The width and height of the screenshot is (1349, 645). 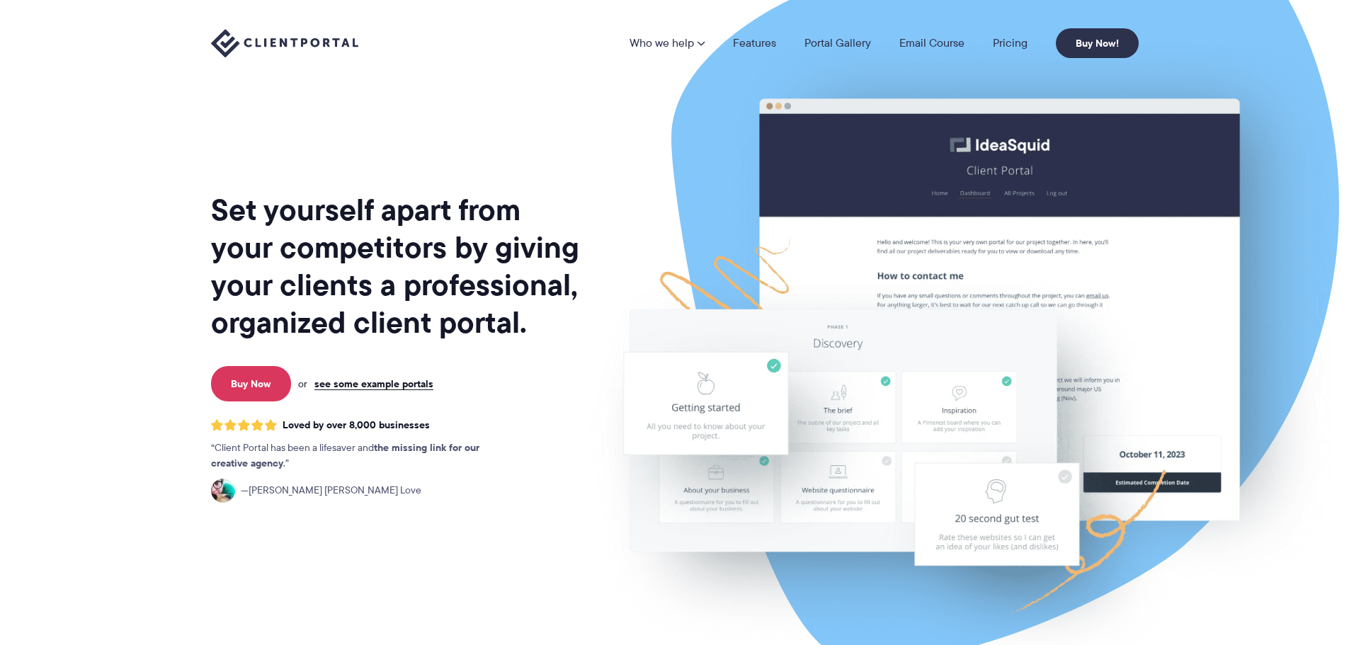 I want to click on a: Pricing, so click(x=1010, y=43).